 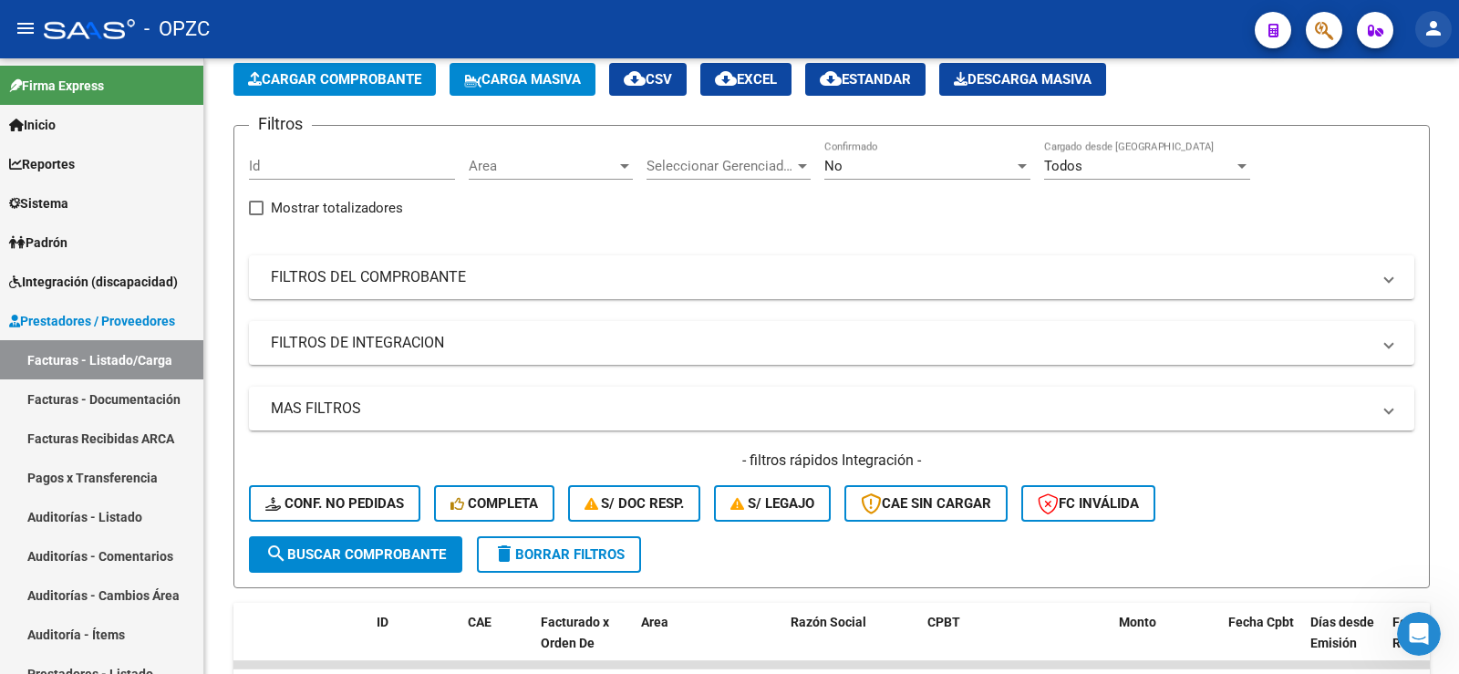 I want to click on button: FC Inválida, so click(x=1088, y=503).